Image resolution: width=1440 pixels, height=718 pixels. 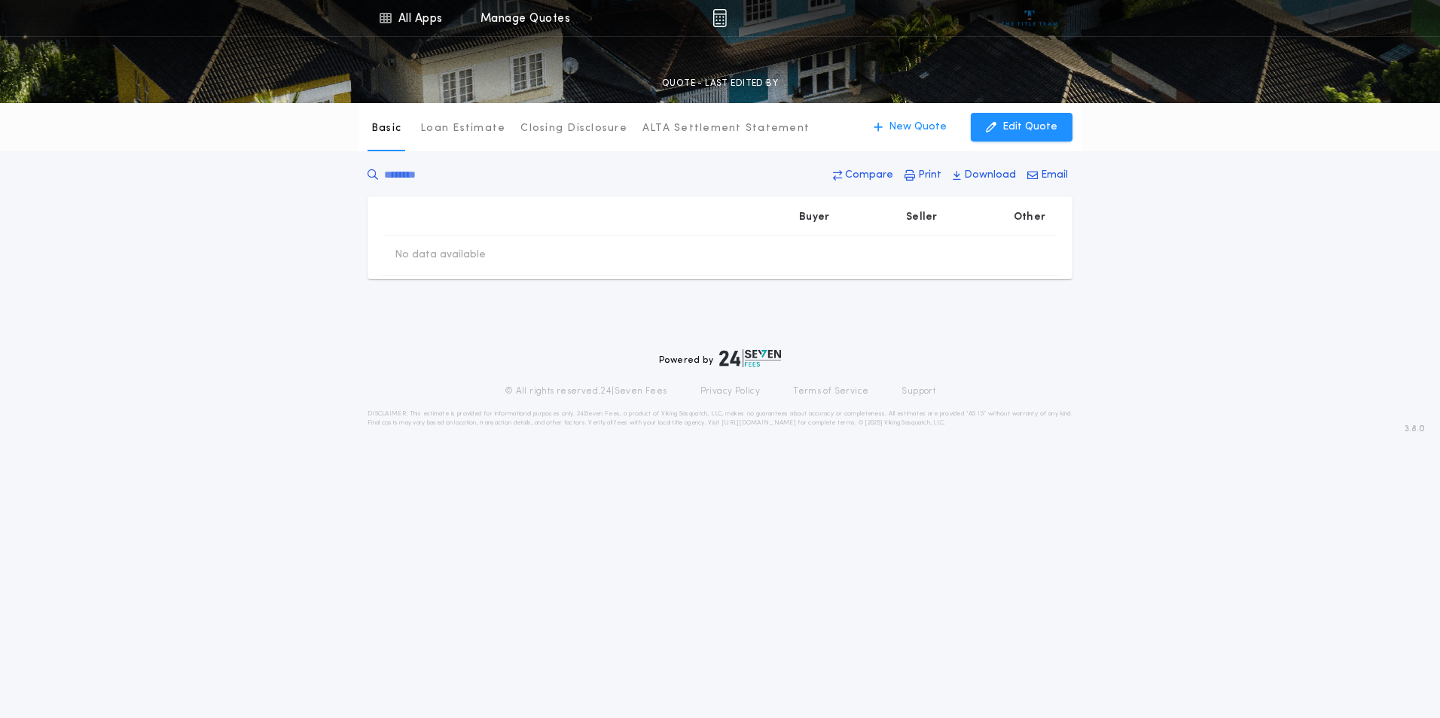 I want to click on p: © All rights reserved. 24|Seven Fees, so click(x=586, y=392).